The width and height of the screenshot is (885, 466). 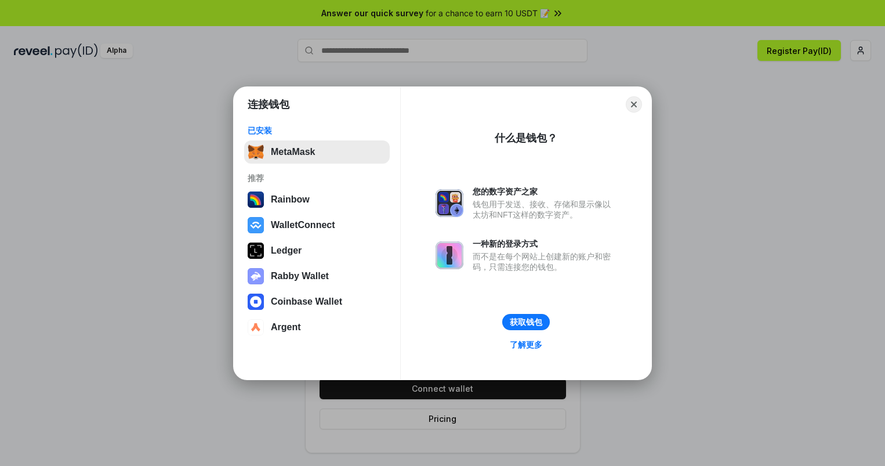 What do you see at coordinates (317, 225) in the screenshot?
I see `button: WalletConnect` at bounding box center [317, 225].